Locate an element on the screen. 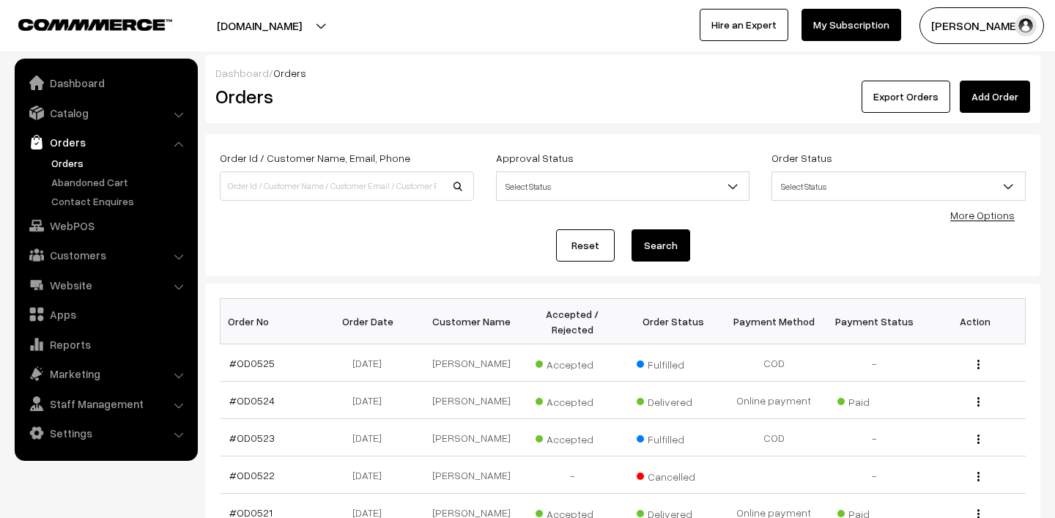 The height and width of the screenshot is (518, 1055). a: Catalog is located at coordinates (105, 113).